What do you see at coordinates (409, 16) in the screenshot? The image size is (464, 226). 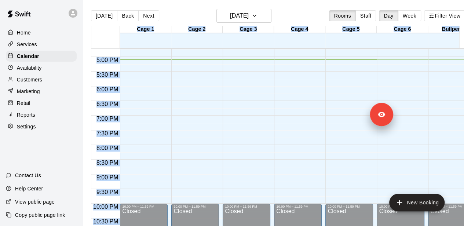 I see `button: Week` at bounding box center [409, 16].